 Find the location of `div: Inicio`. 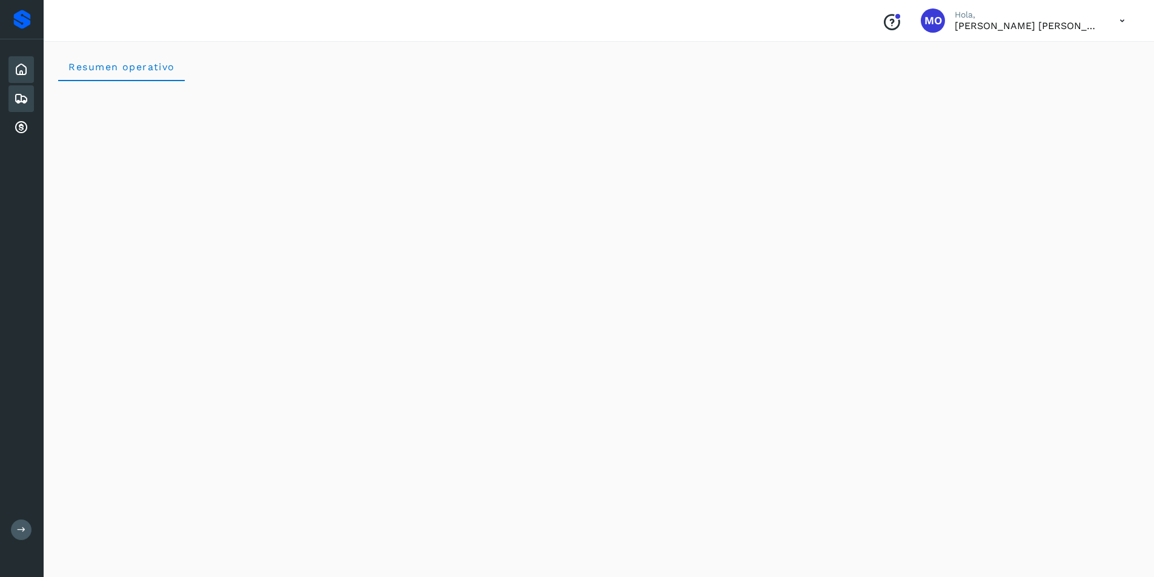

div: Inicio is located at coordinates (21, 70).